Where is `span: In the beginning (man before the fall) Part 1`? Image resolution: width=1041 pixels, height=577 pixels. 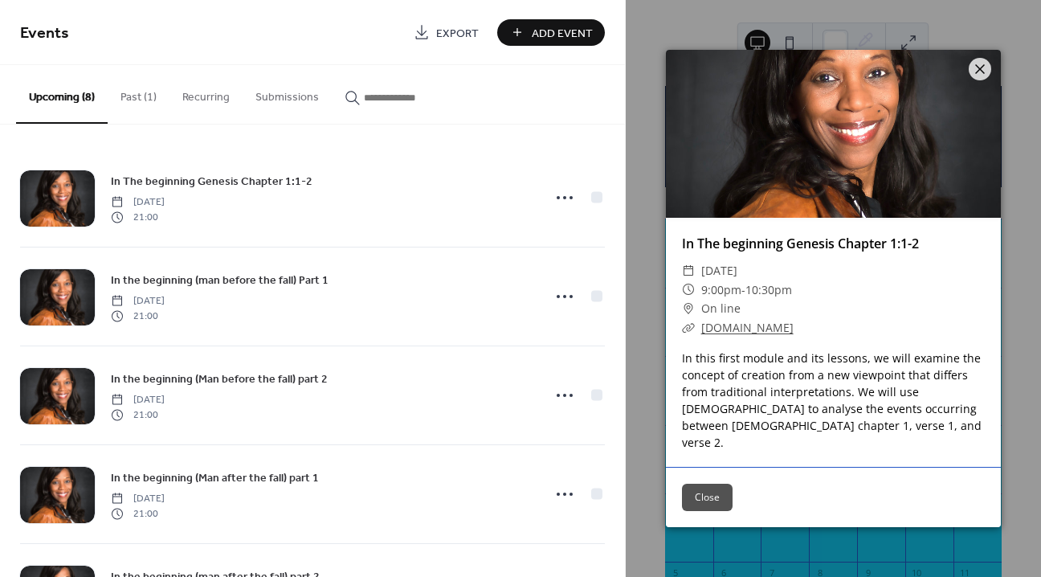 span: In the beginning (man before the fall) Part 1 is located at coordinates (219, 280).